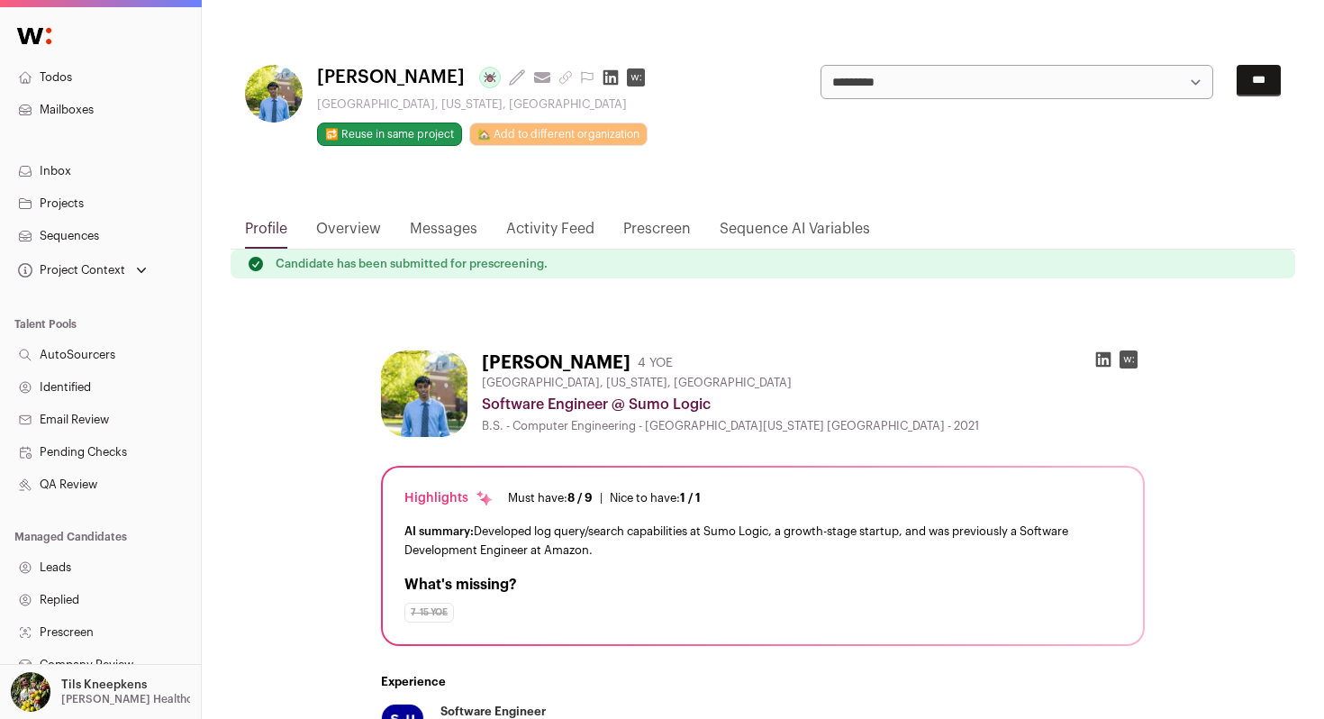 The height and width of the screenshot is (719, 1324). Describe the element at coordinates (389, 134) in the screenshot. I see `button: 🔂 Reuse in same project` at that location.